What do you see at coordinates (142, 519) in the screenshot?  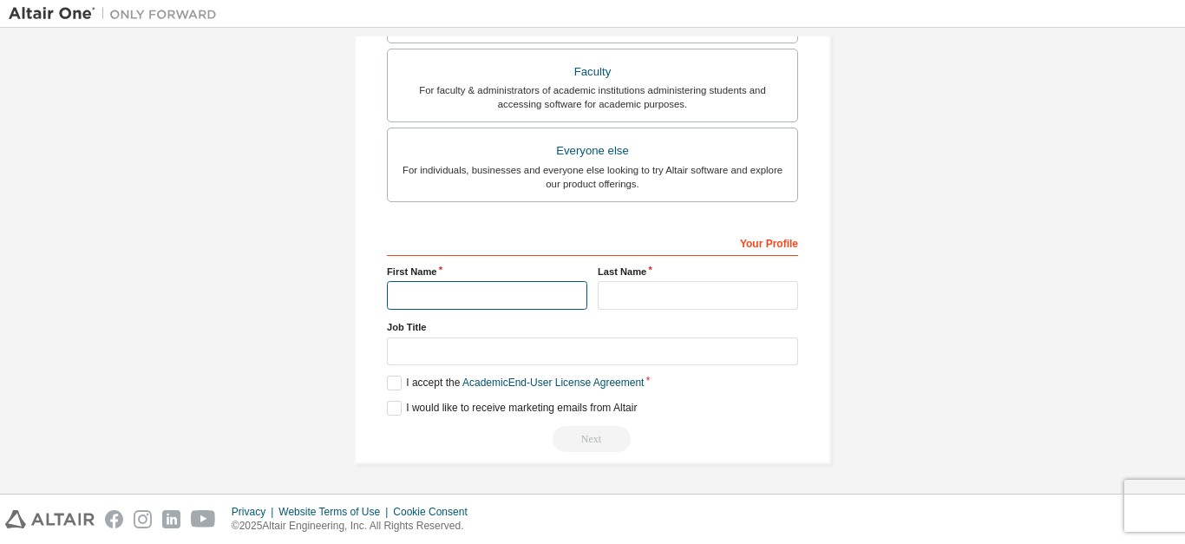 I see `img: instagram.svg` at bounding box center [142, 519].